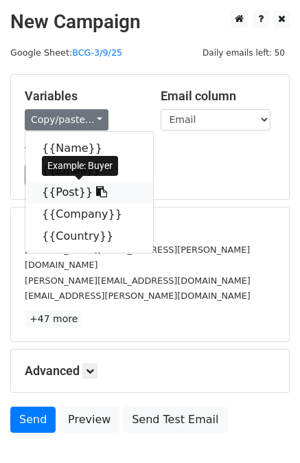 This screenshot has width=300, height=463. What do you see at coordinates (89, 215) in the screenshot?
I see `a: {{Company}}` at bounding box center [89, 215].